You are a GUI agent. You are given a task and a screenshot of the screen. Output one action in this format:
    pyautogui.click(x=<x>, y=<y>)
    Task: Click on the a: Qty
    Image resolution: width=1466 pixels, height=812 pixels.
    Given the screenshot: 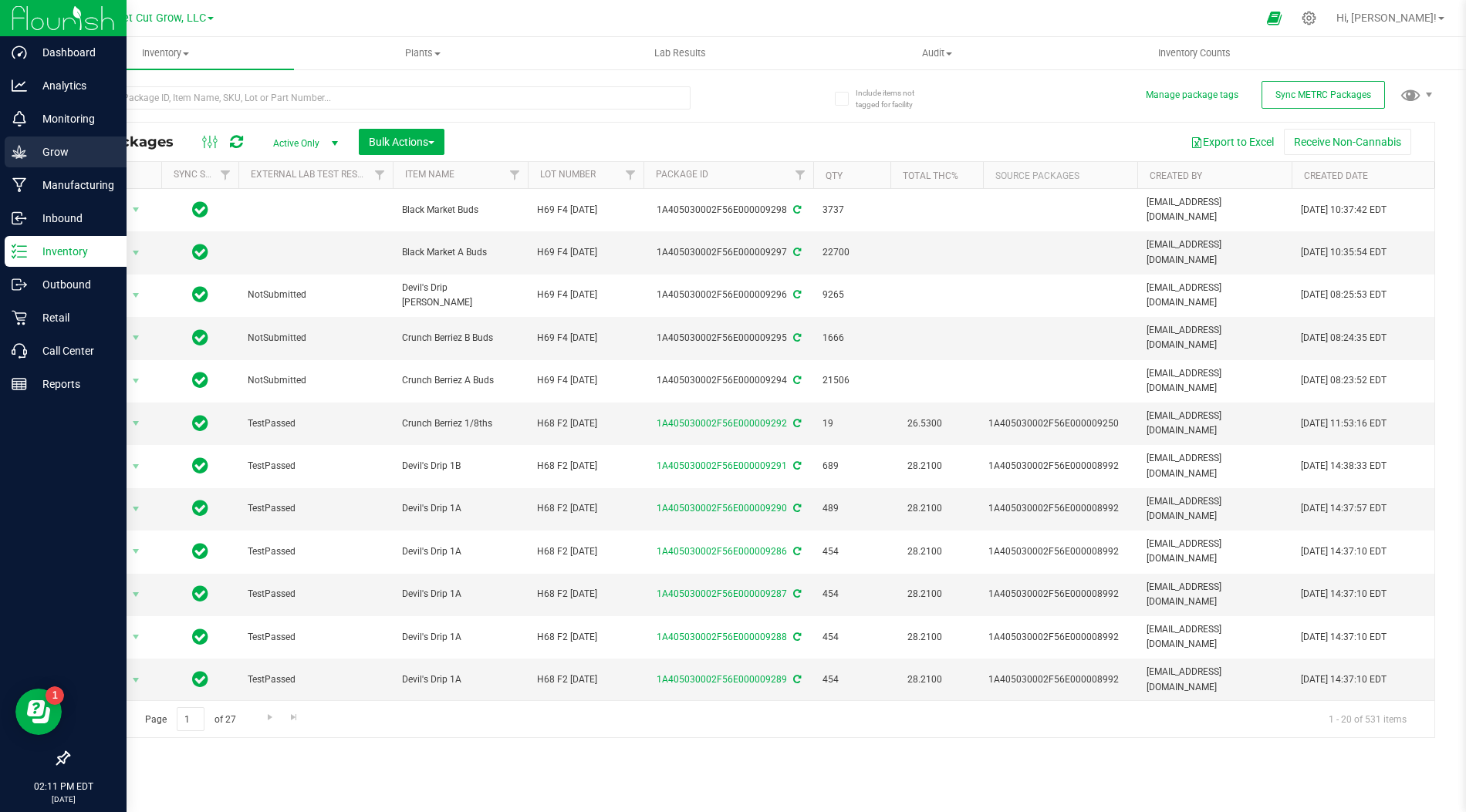 What is the action you would take?
    pyautogui.click(x=834, y=176)
    